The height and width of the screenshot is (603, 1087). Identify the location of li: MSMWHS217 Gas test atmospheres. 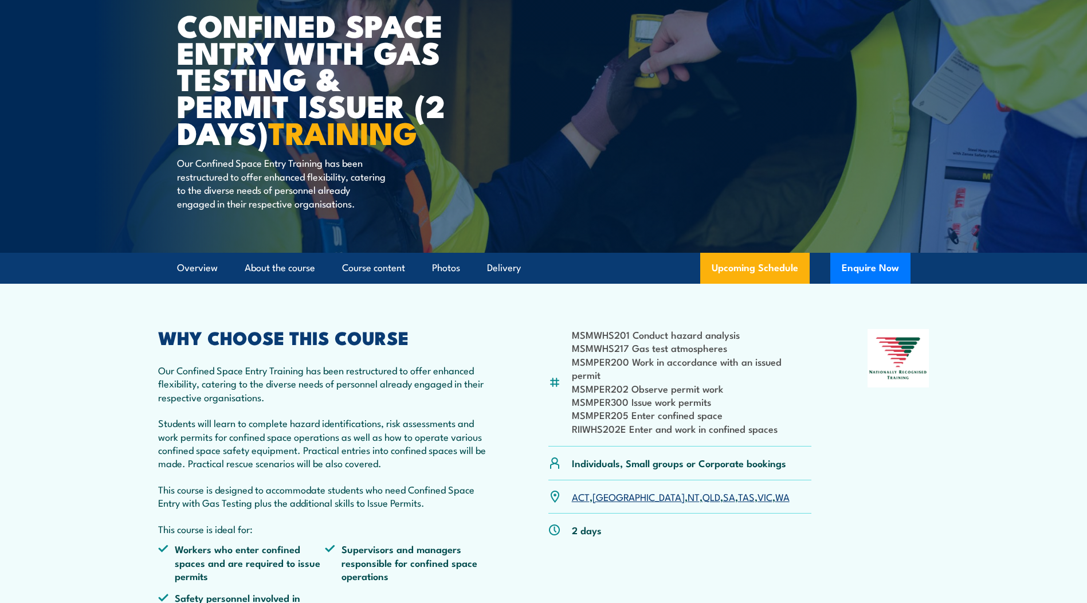
(692, 347).